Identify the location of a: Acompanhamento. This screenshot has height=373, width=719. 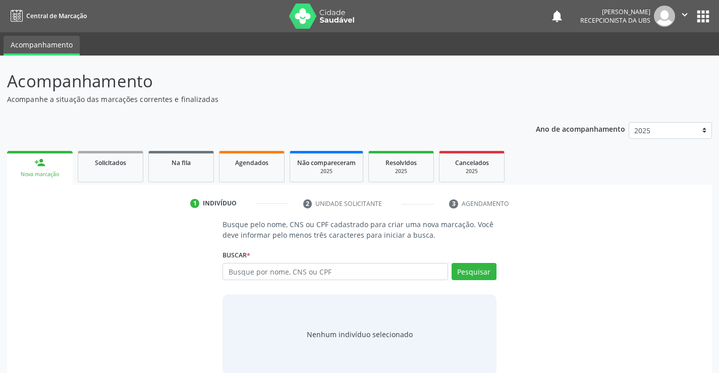
(41, 45).